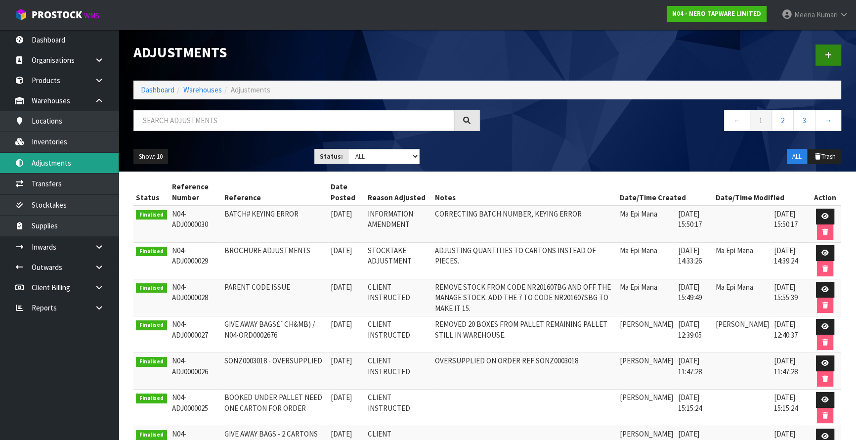 This screenshot has height=440, width=856. Describe the element at coordinates (196, 334) in the screenshot. I see `td: N04-ADJ0000027` at that location.